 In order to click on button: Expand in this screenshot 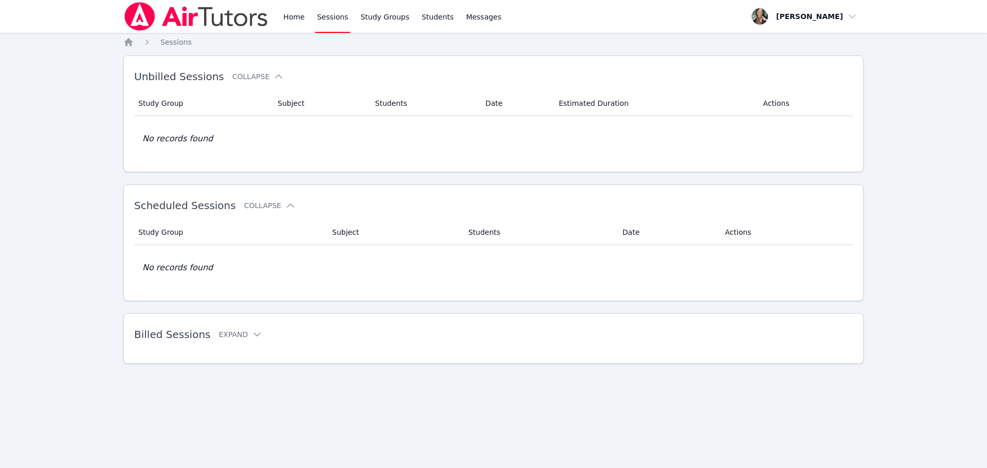, I will do `click(240, 335)`.